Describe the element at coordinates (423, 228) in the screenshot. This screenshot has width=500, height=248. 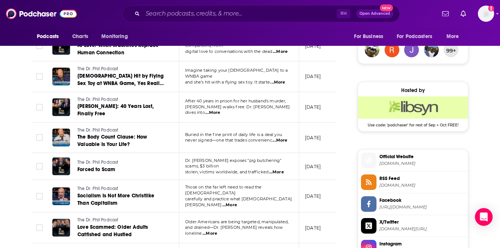
I see `span: twitter.com/DrPhilPodcast` at that location.